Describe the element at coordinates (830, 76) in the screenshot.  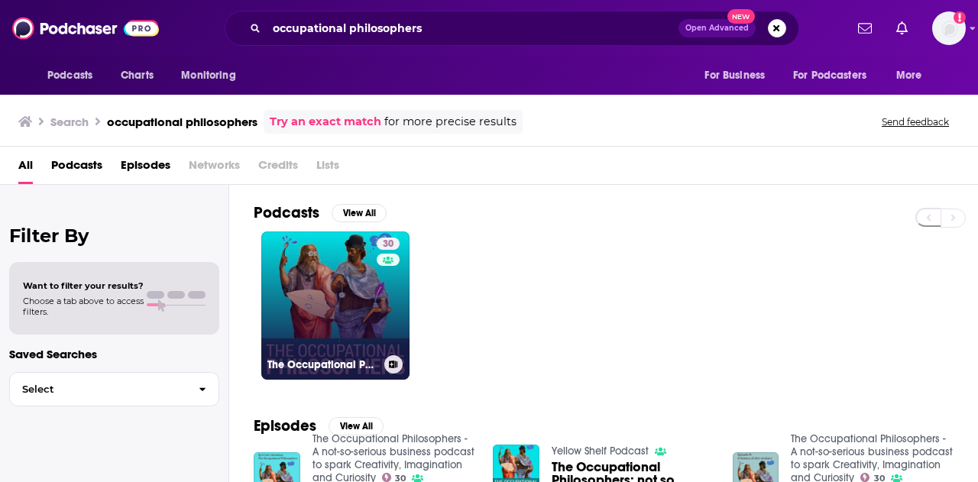
I see `span: For Podcasters` at that location.